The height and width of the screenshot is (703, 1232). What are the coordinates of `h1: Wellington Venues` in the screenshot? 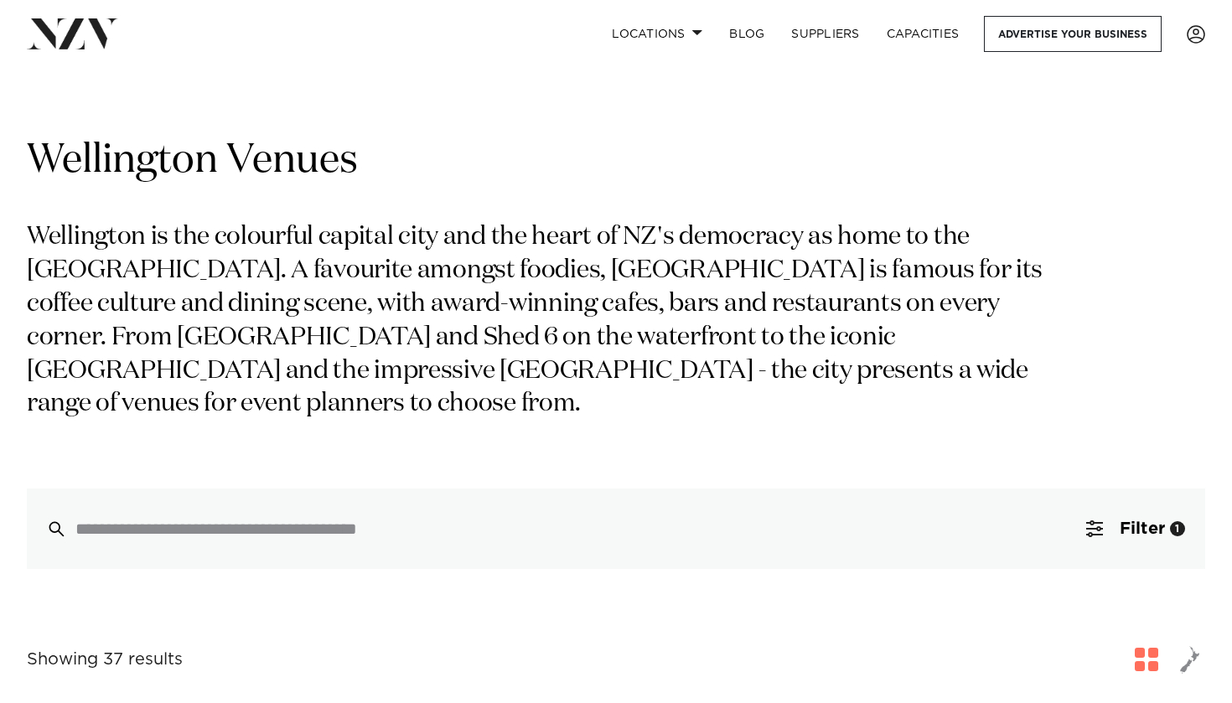 It's located at (616, 161).